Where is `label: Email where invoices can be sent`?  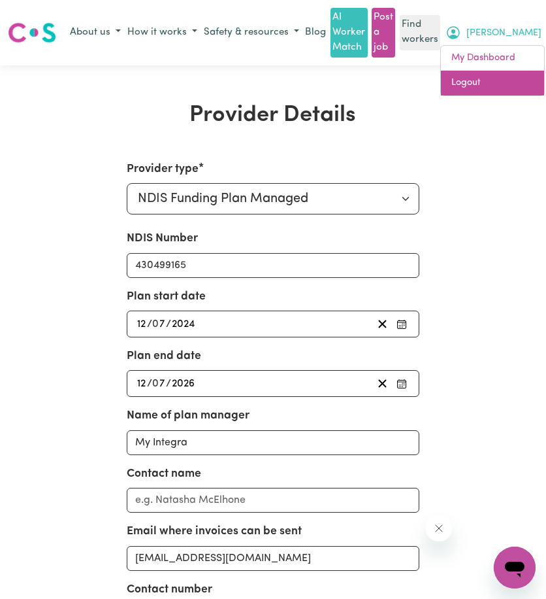
label: Email where invoices can be sent is located at coordinates (214, 531).